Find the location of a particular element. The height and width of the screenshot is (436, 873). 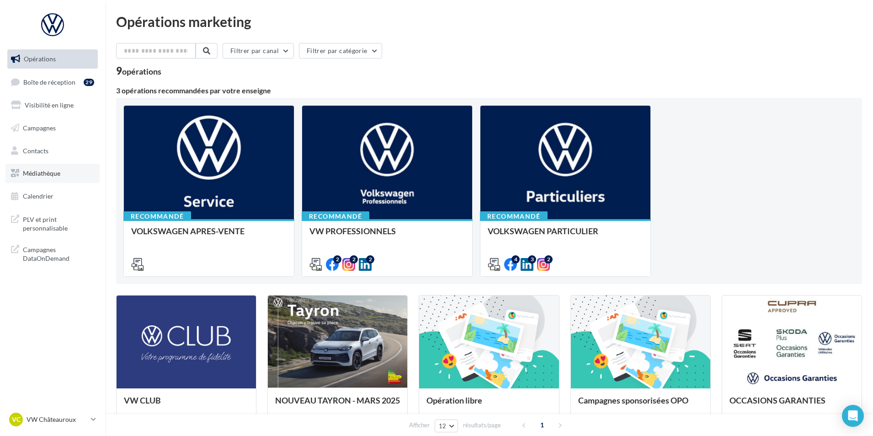

span: Contacts is located at coordinates (36, 150).